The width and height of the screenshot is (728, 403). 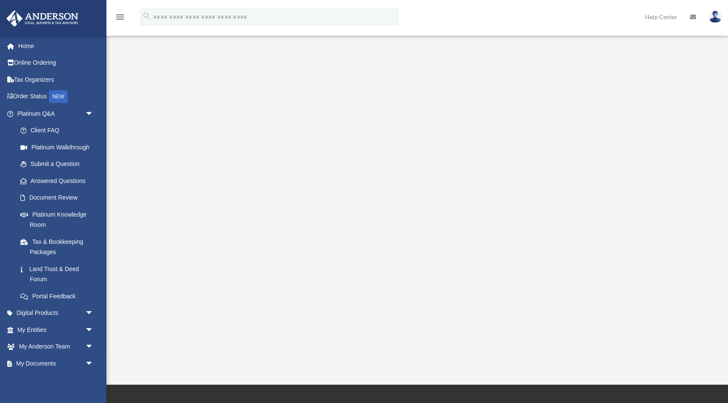 I want to click on a: Home, so click(x=56, y=46).